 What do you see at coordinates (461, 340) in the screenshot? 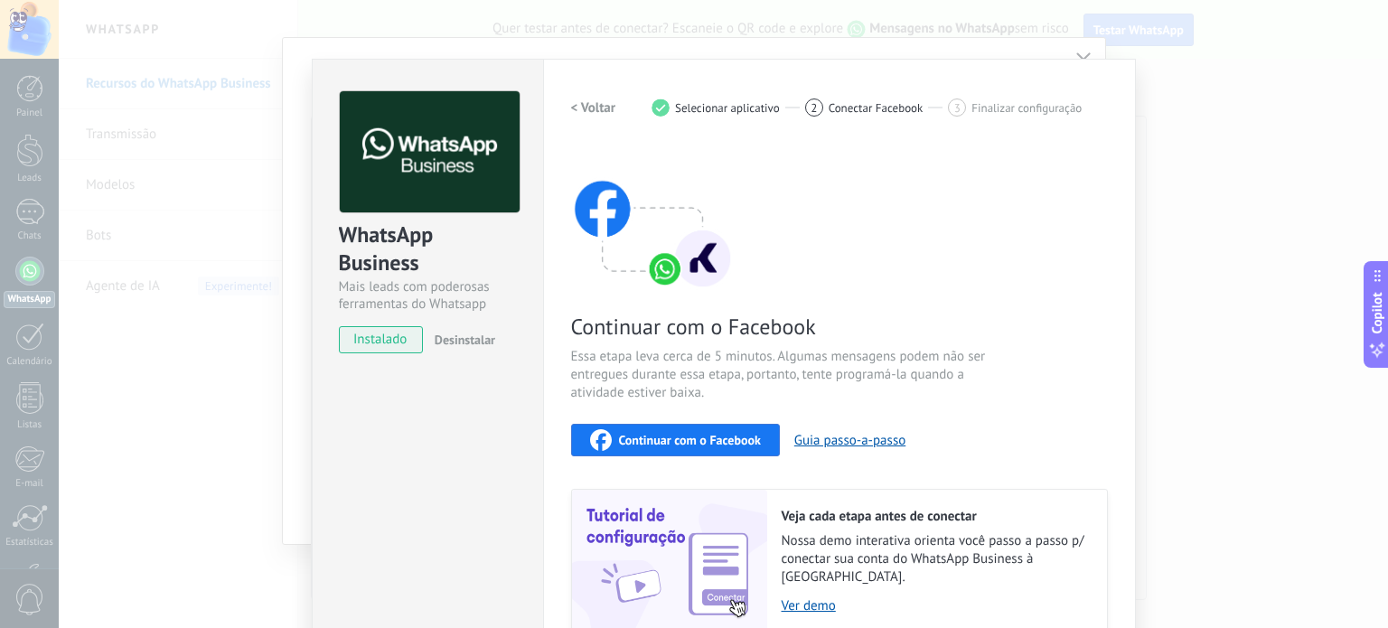
I see `button: Desinstalar` at bounding box center [461, 340].